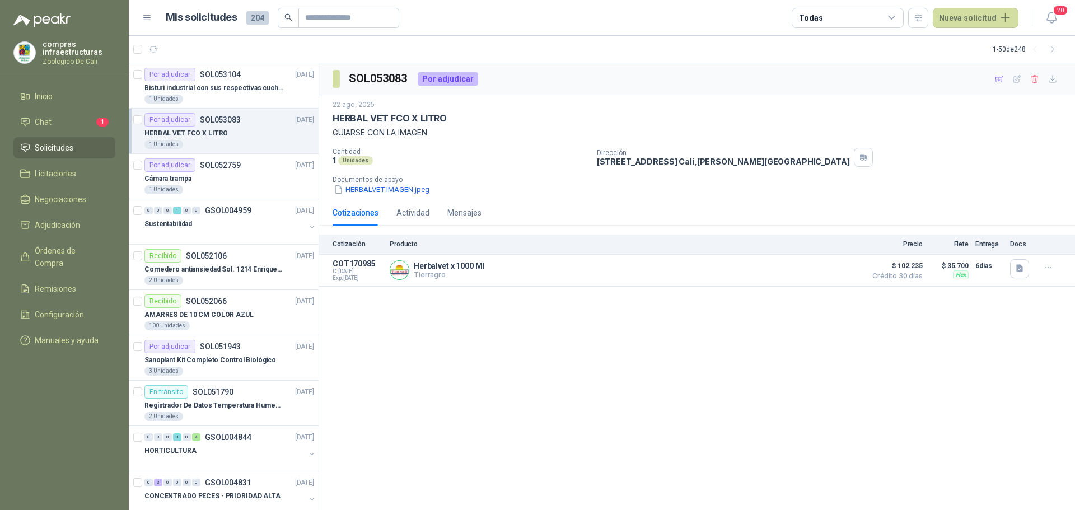 The height and width of the screenshot is (510, 1075). Describe the element at coordinates (55, 289) in the screenshot. I see `span: Remisiones` at that location.